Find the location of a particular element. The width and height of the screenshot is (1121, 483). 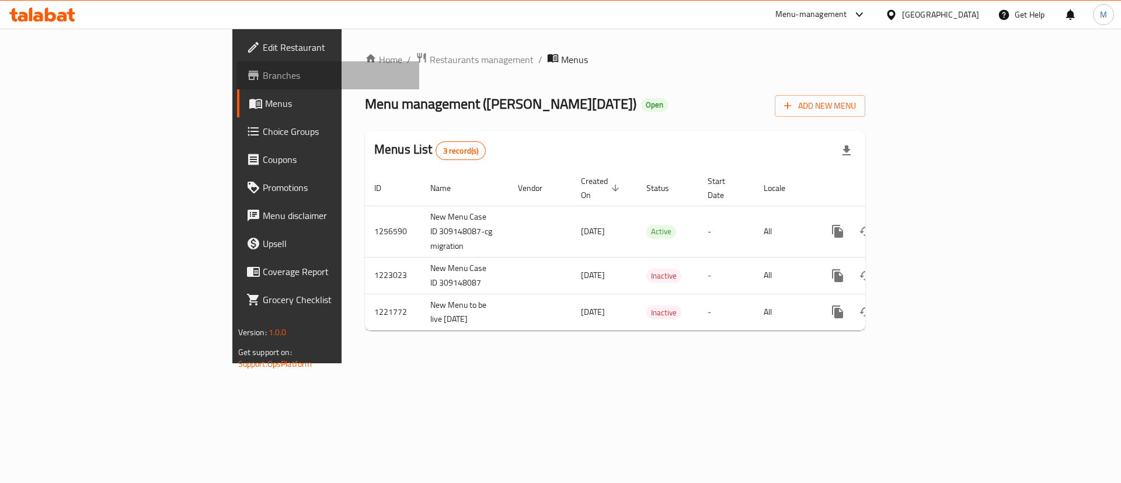

a: Upsell is located at coordinates (328, 244).